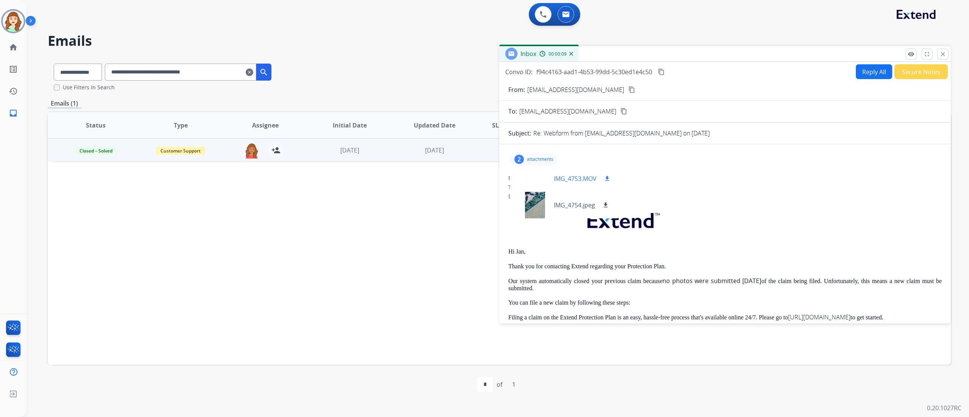 The height and width of the screenshot is (417, 969). I want to click on p: Subject:, so click(520, 133).